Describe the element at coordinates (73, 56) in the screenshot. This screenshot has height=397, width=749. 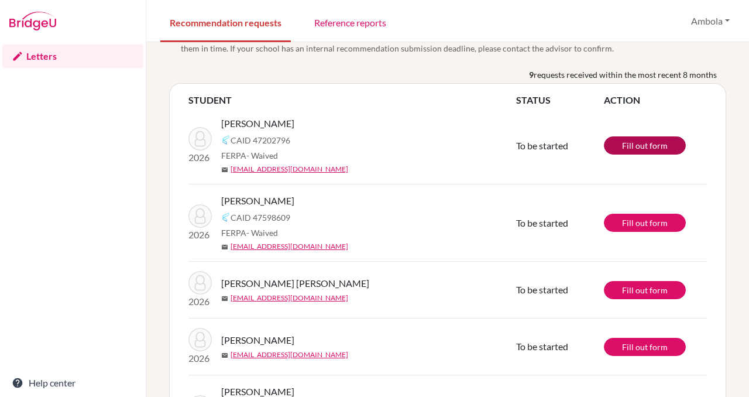
I see `a: Letters` at that location.